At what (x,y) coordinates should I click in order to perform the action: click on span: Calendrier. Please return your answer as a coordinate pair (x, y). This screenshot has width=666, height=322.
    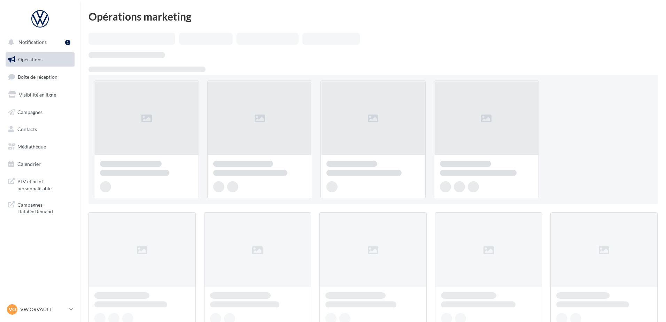
    Looking at the image, I should click on (29, 164).